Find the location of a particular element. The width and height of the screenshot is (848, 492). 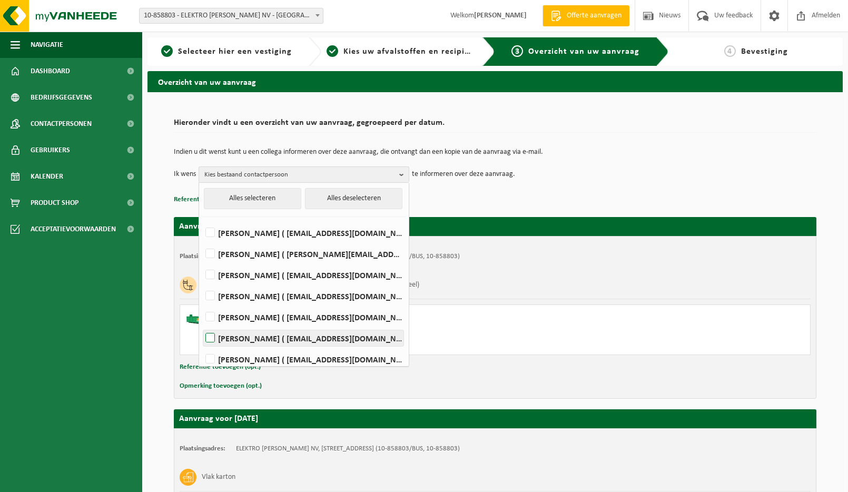

p: Indien u dit wenst kunt u een collega informeren over deze aanvraag, die ontvangt dan een kopie v... is located at coordinates (495, 152).